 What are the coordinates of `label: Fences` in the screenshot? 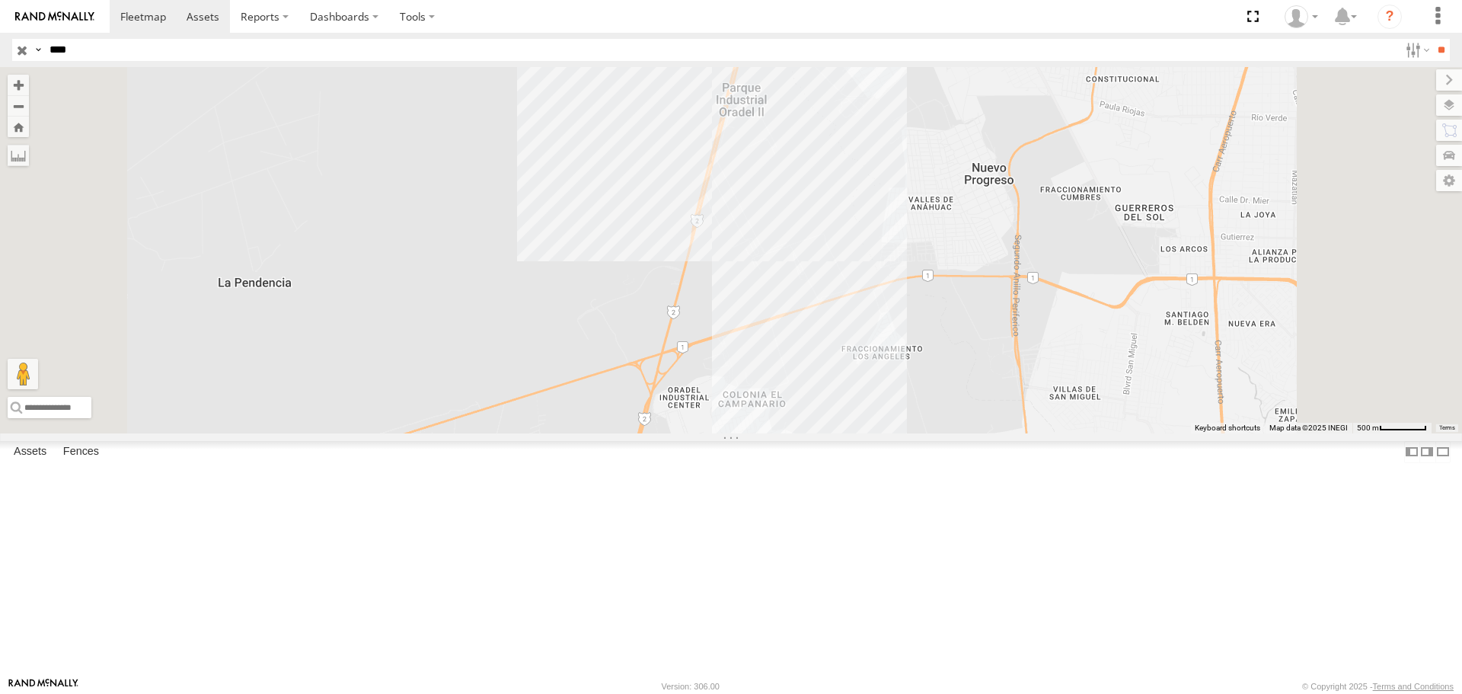 It's located at (81, 452).